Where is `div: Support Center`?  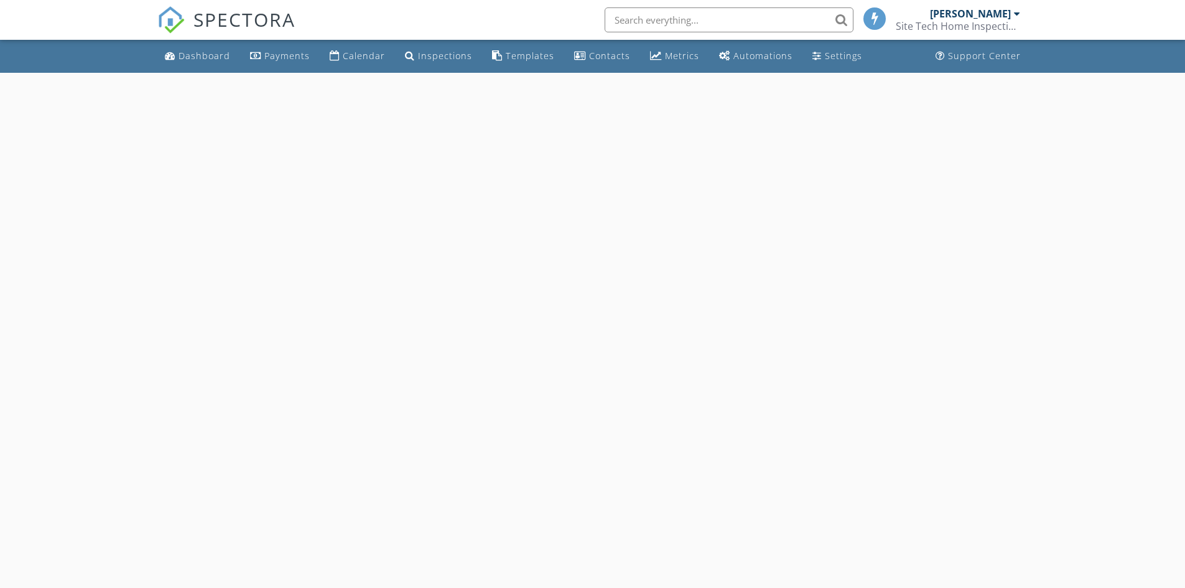
div: Support Center is located at coordinates (984, 55).